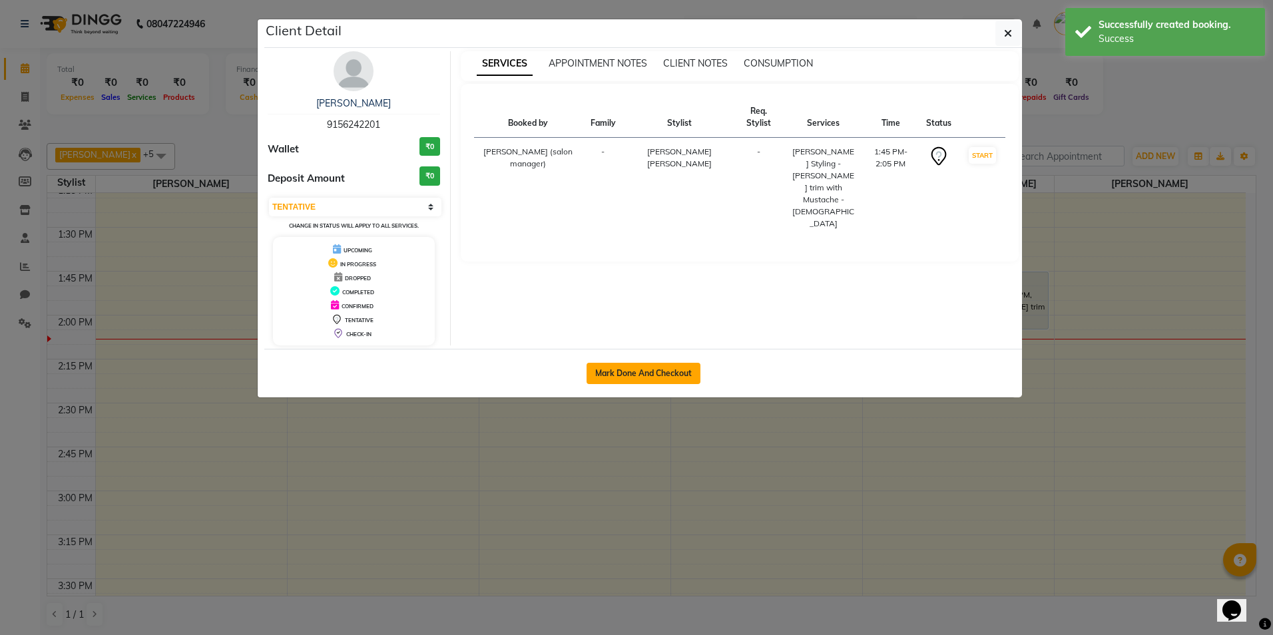 This screenshot has height=635, width=1273. Describe the element at coordinates (939, 117) in the screenshot. I see `th: Status` at that location.